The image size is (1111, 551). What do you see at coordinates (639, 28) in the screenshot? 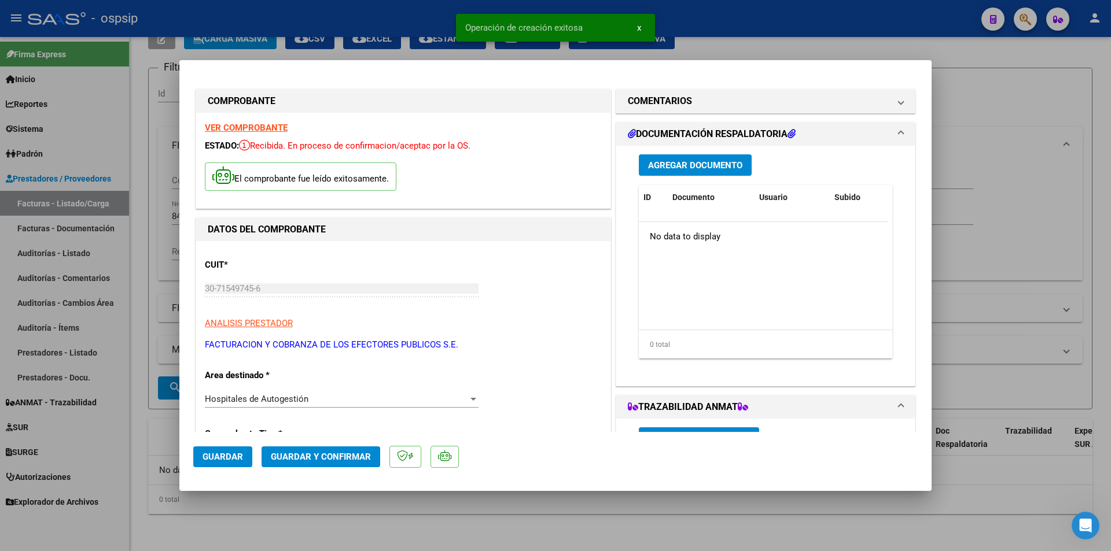
I see `button: x` at bounding box center [639, 28].